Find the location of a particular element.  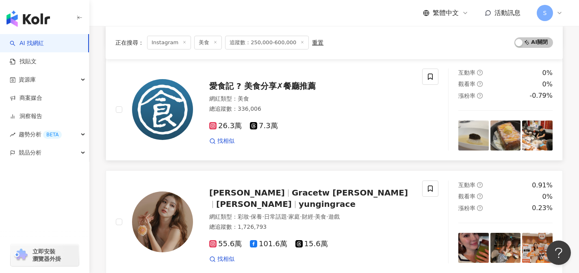

a: 洞察報告 is located at coordinates (26, 117).